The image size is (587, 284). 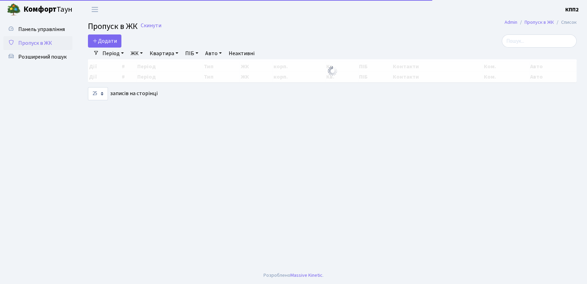 I want to click on a: Авто, so click(x=213, y=53).